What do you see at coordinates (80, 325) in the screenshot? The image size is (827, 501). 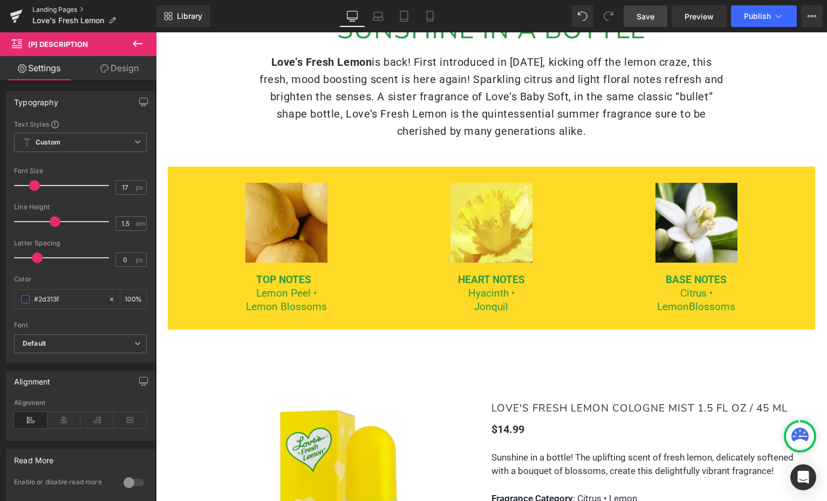 I see `div: Font` at bounding box center [80, 325].